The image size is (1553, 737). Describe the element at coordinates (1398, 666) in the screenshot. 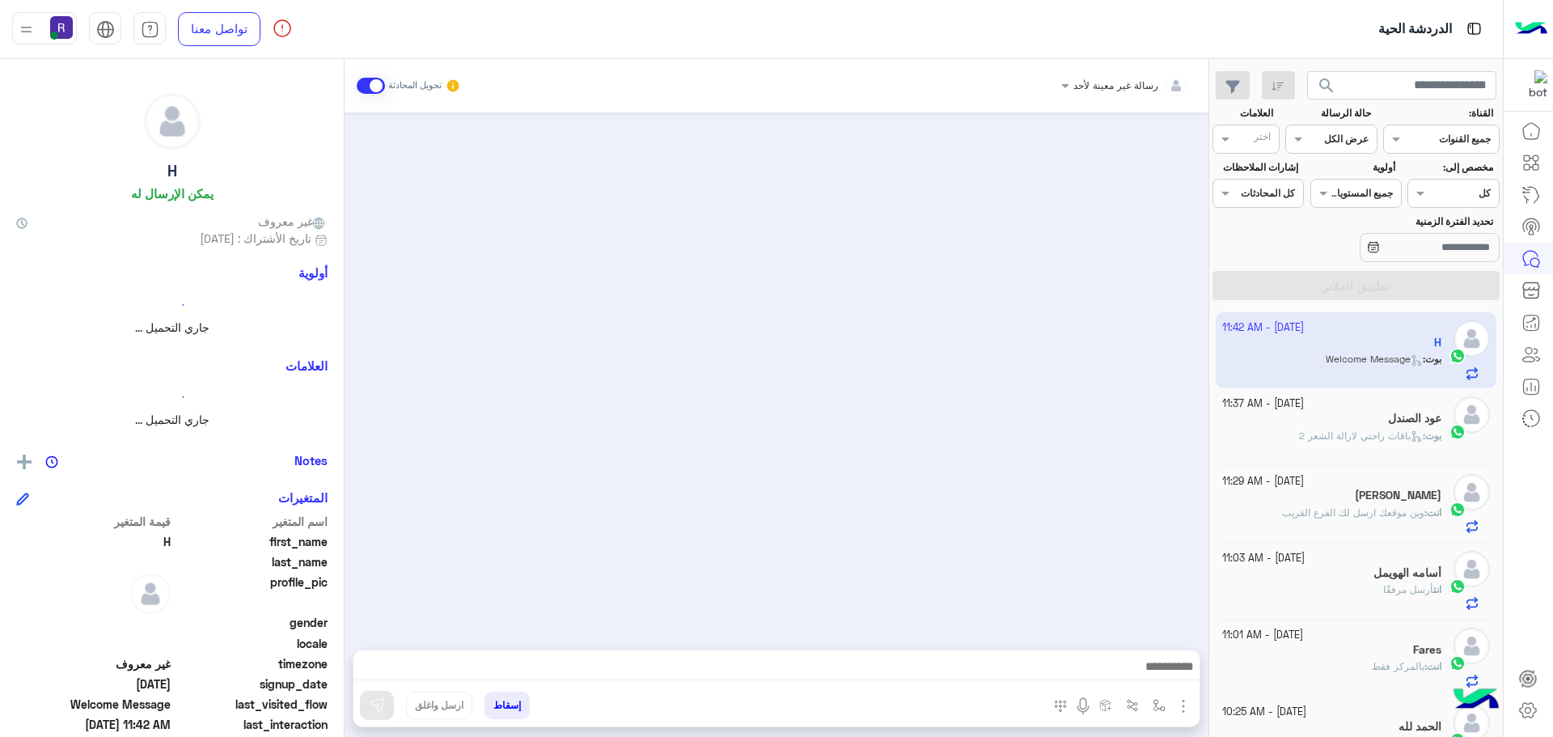

I see `span: بالمركز فقط` at that location.